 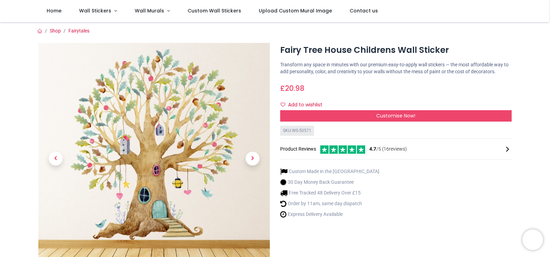 I want to click on li: Express Delivery Available, so click(x=330, y=214).